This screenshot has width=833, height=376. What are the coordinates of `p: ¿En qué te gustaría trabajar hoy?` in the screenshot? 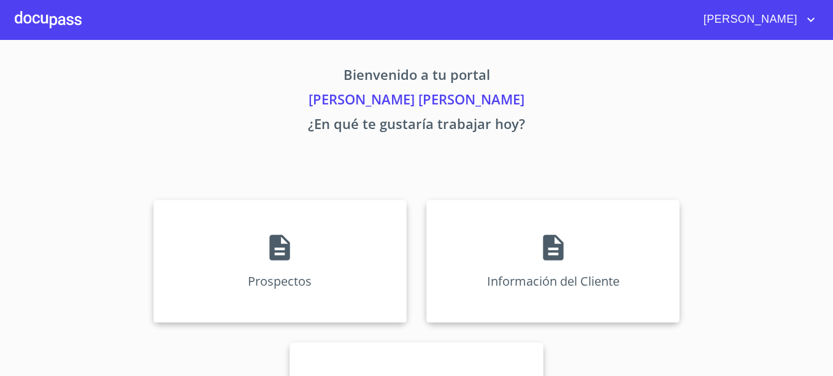 It's located at (417, 126).